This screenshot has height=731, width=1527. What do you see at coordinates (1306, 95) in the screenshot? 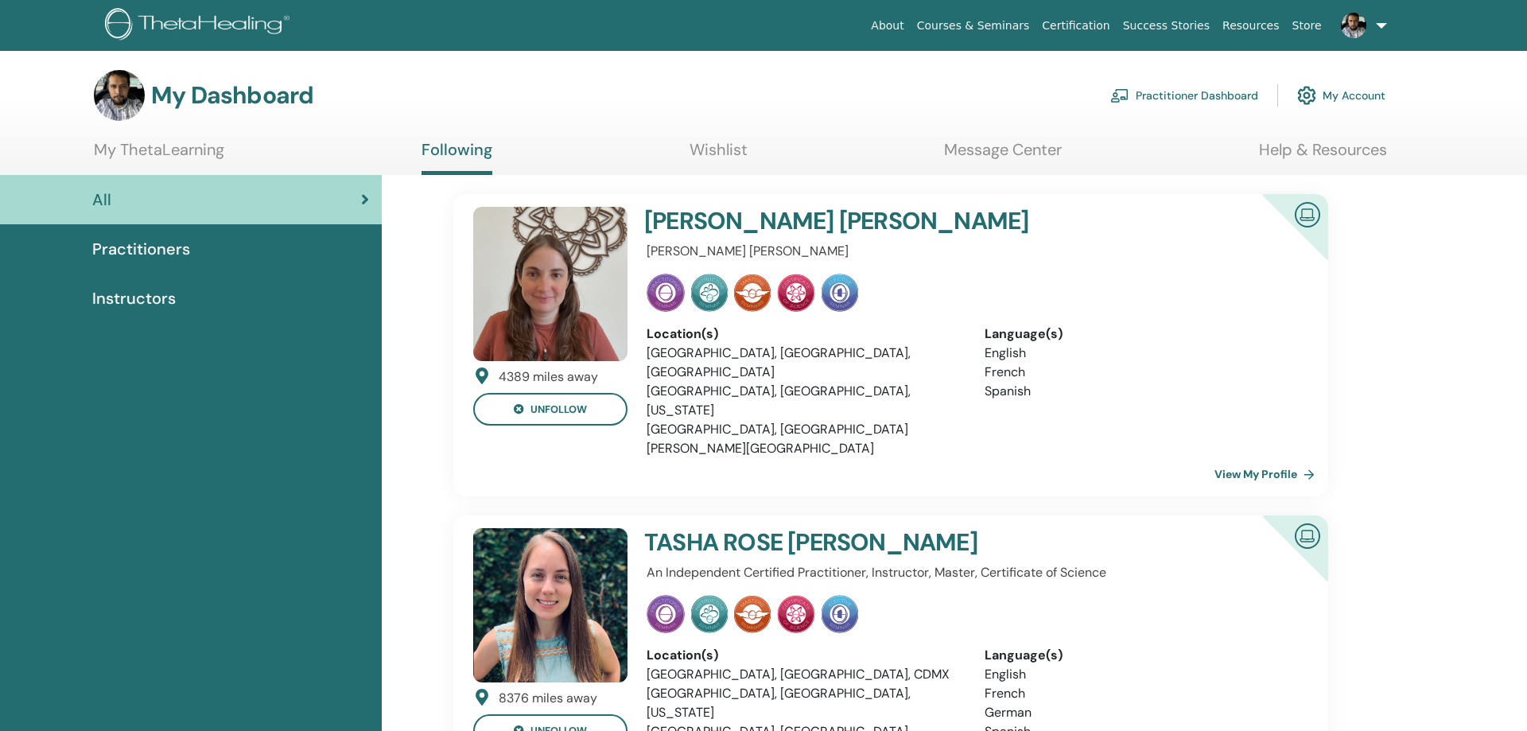
I see `img: cog.svg` at bounding box center [1306, 95].